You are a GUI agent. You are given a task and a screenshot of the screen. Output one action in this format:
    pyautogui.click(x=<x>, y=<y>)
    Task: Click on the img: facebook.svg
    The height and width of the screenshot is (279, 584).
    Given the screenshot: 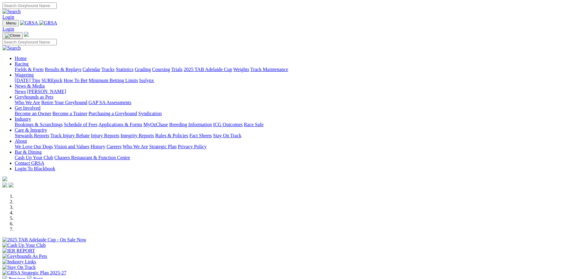 What is the action you would take?
    pyautogui.click(x=5, y=185)
    